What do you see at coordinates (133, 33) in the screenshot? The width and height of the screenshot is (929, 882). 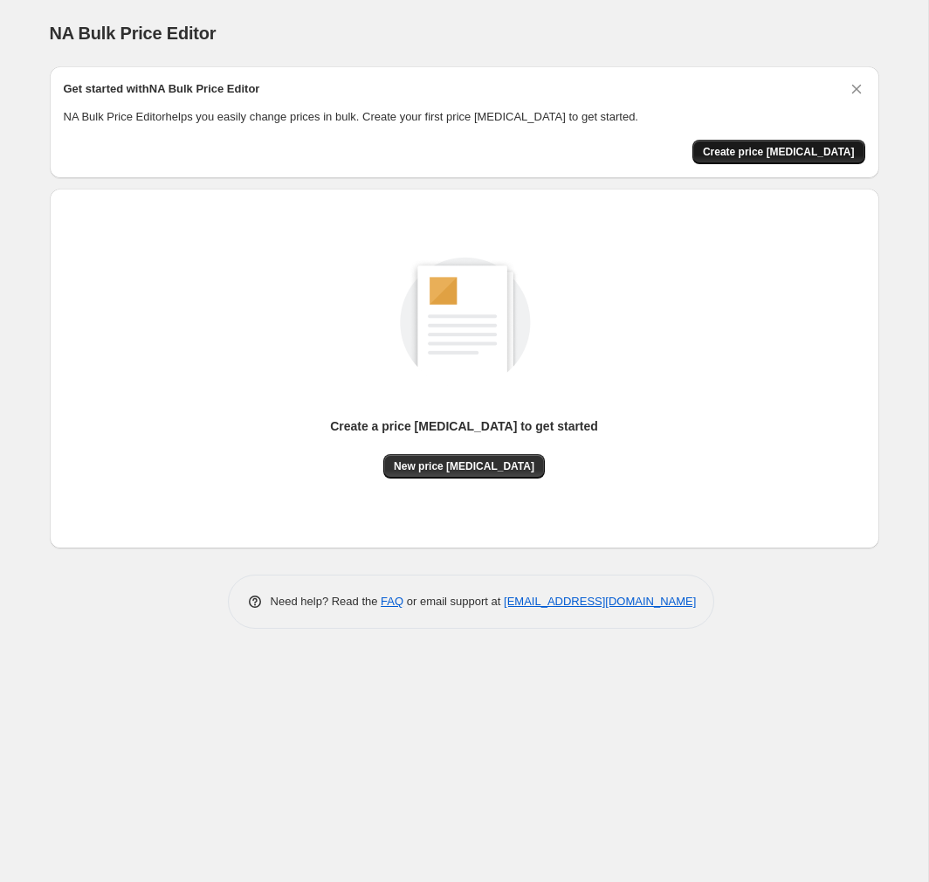 I see `span: NA Bulk Price Editor` at bounding box center [133, 33].